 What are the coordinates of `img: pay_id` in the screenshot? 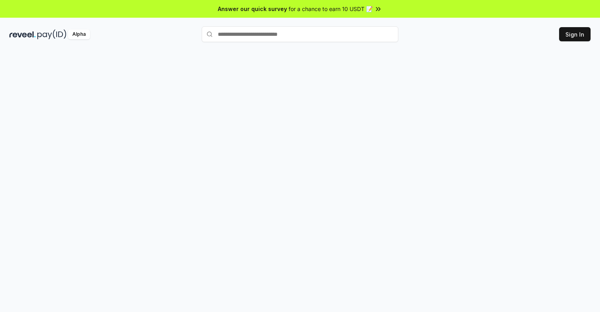 It's located at (52, 34).